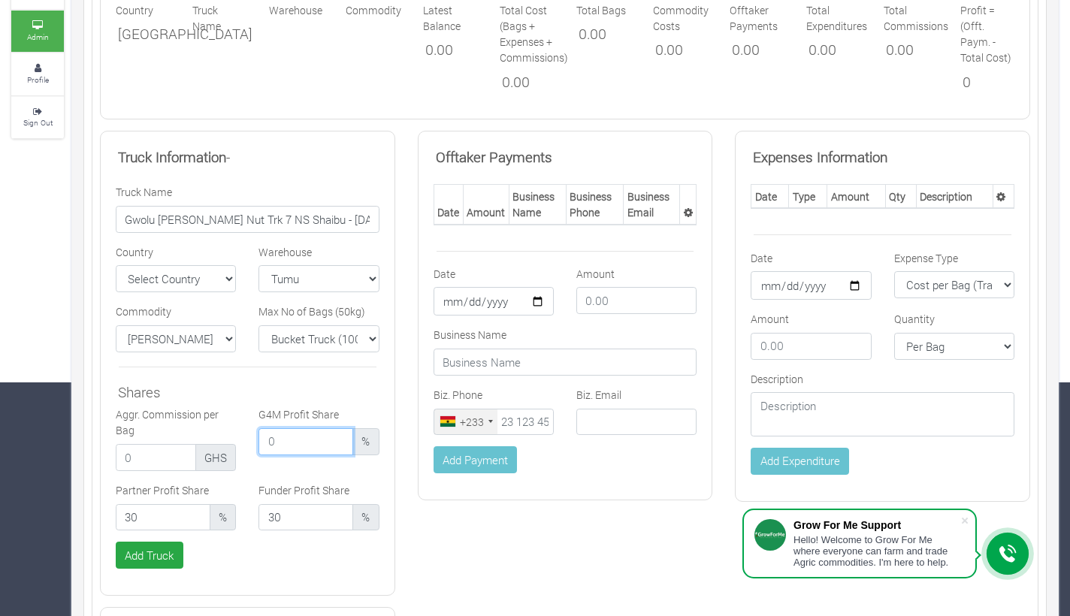 Image resolution: width=1070 pixels, height=616 pixels. What do you see at coordinates (150, 556) in the screenshot?
I see `button: Add Truck` at bounding box center [150, 556].